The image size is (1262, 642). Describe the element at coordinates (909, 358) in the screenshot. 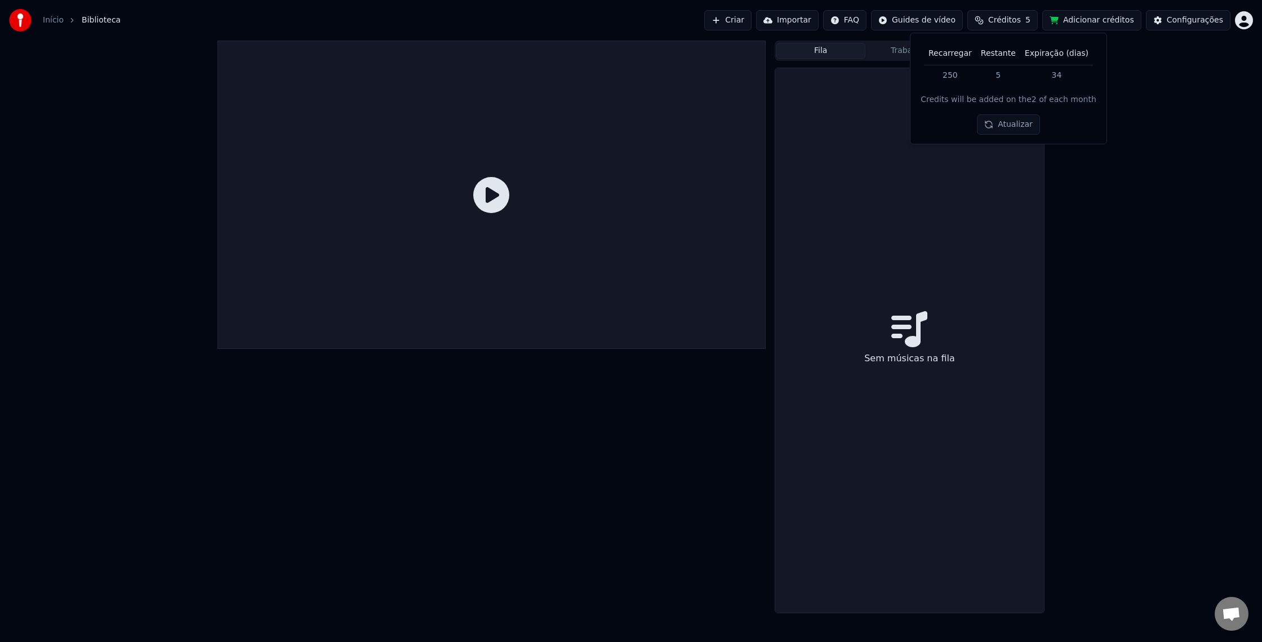

I see `div: Sem músicas na fila` at that location.